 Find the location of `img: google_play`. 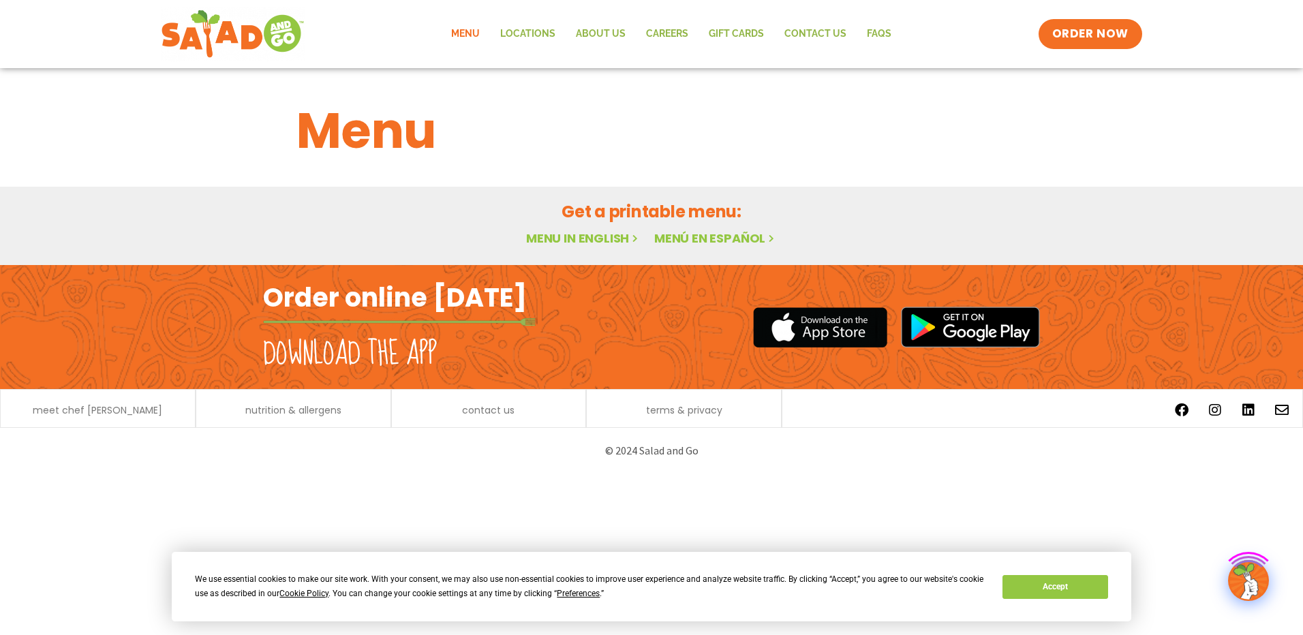

img: google_play is located at coordinates (970, 327).